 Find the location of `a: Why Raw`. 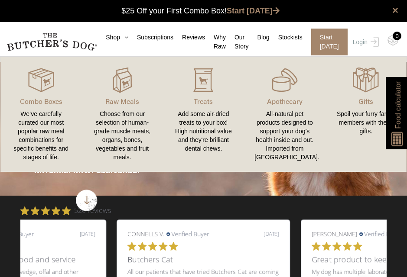

a: Why Raw is located at coordinates (215, 42).